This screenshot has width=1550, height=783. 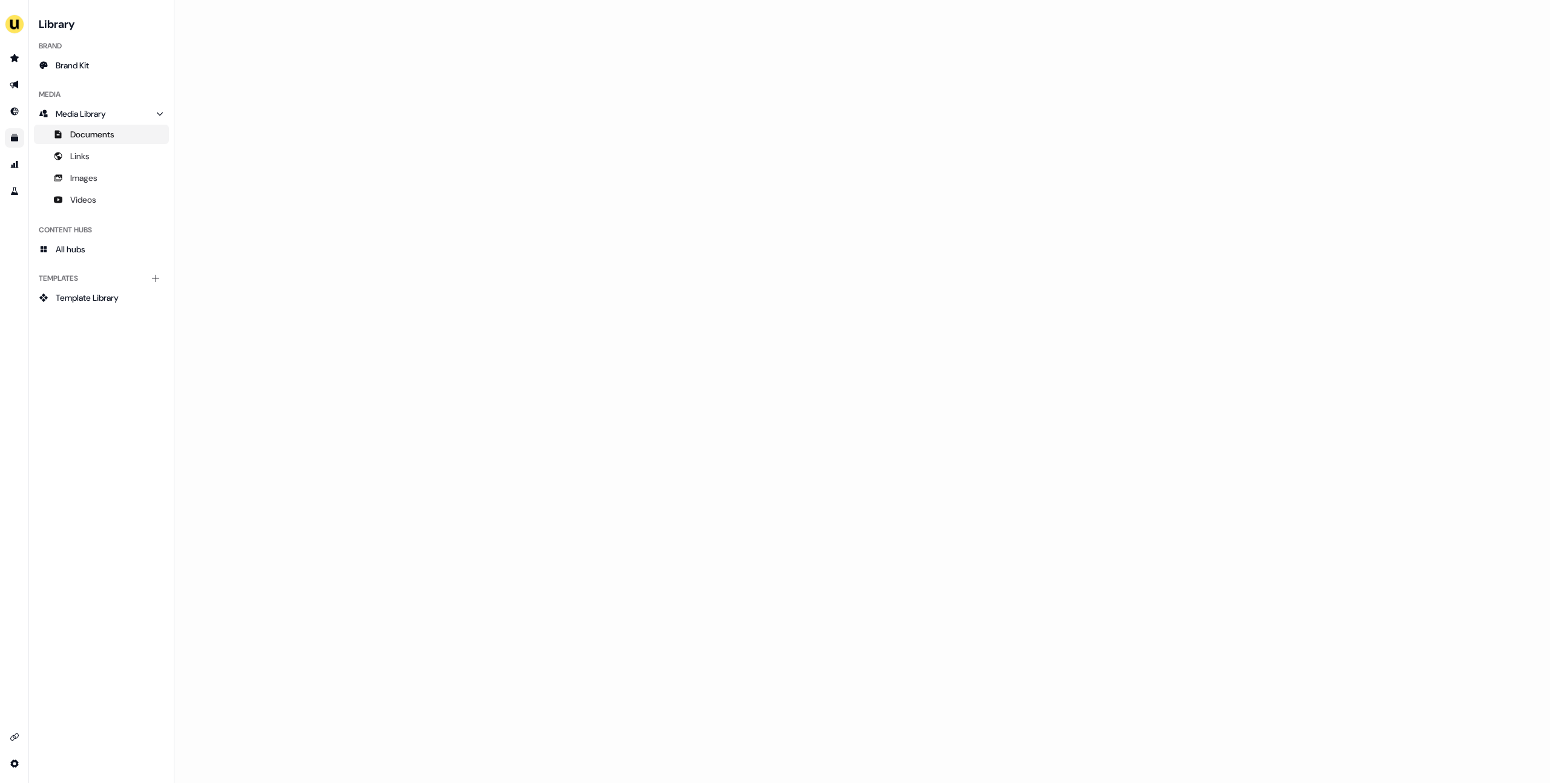 I want to click on span: Images, so click(x=84, y=178).